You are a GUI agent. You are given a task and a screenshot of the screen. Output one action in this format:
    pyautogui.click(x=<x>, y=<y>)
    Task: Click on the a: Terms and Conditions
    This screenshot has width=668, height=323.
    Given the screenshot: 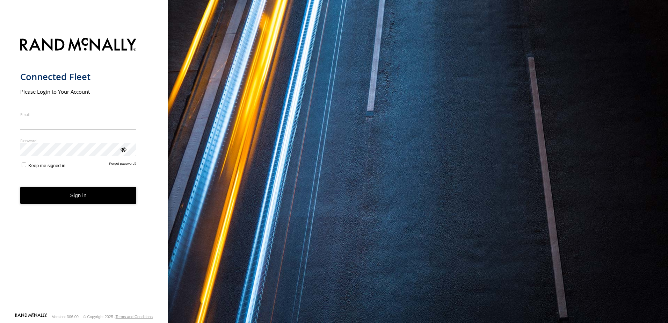 What is the action you would take?
    pyautogui.click(x=134, y=316)
    